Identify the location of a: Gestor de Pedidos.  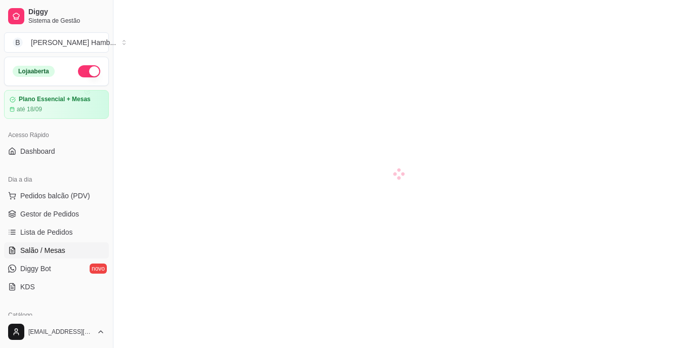
(56, 214).